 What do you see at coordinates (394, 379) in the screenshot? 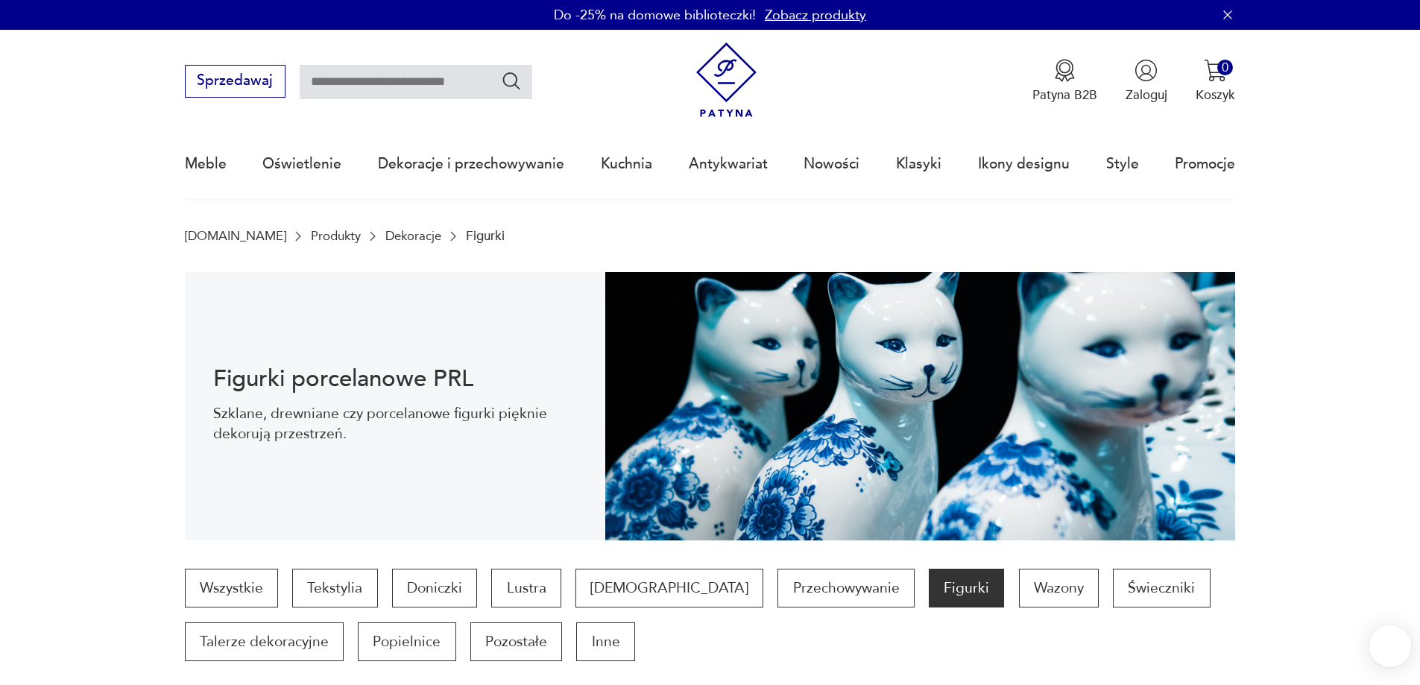
I see `h1: Figurki porcelanowe PRL` at bounding box center [394, 379].